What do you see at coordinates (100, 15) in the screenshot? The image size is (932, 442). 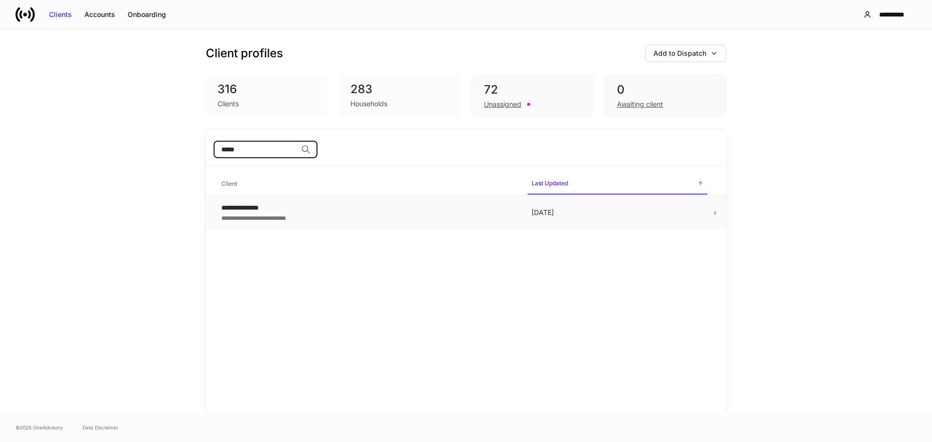 I see `div: Accounts` at bounding box center [100, 15].